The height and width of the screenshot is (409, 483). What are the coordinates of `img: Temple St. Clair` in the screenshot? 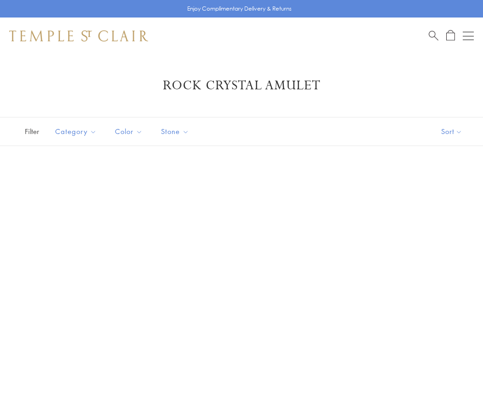 It's located at (79, 36).